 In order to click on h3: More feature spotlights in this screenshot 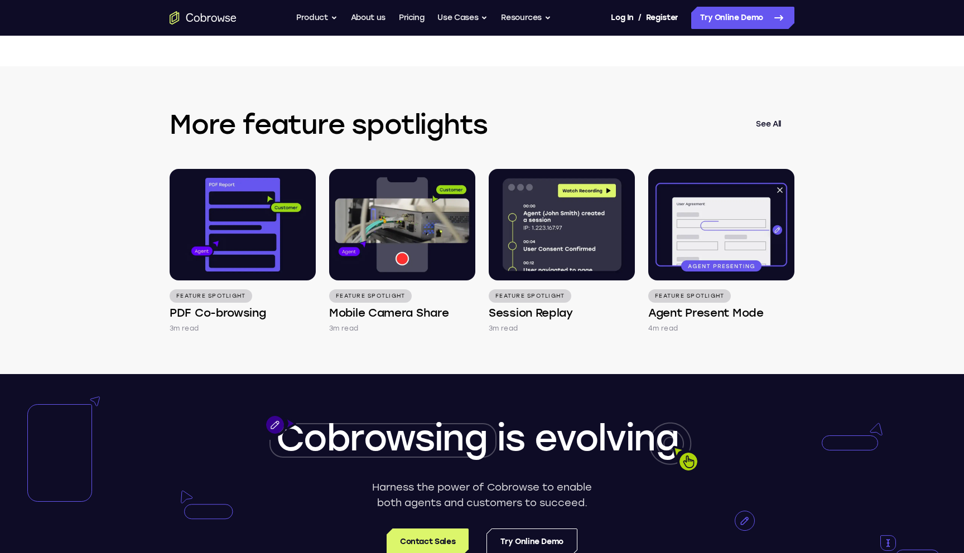, I will do `click(456, 124)`.